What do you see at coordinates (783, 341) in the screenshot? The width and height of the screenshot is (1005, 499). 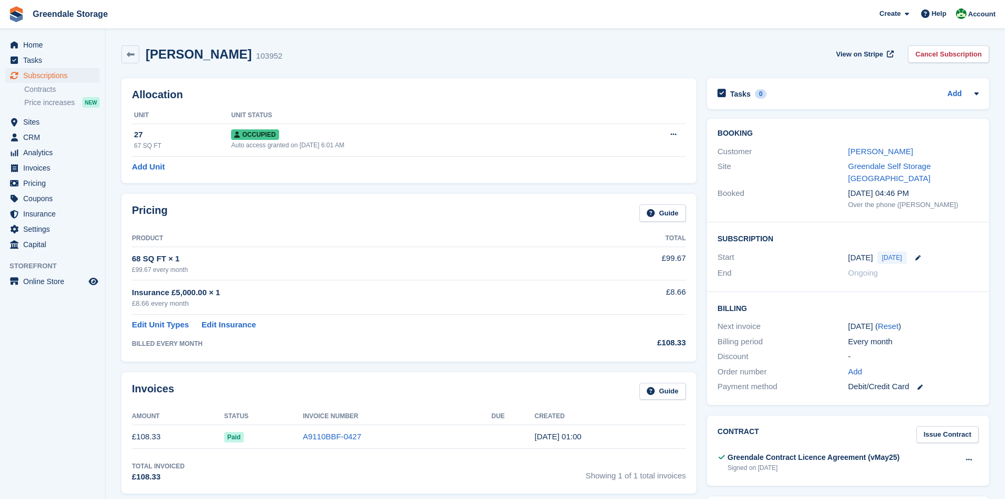 I see `div: Billing period` at bounding box center [783, 341].